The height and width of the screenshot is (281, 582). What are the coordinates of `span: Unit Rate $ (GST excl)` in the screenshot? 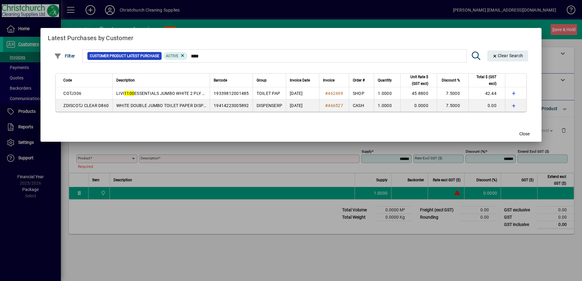 It's located at (416, 80).